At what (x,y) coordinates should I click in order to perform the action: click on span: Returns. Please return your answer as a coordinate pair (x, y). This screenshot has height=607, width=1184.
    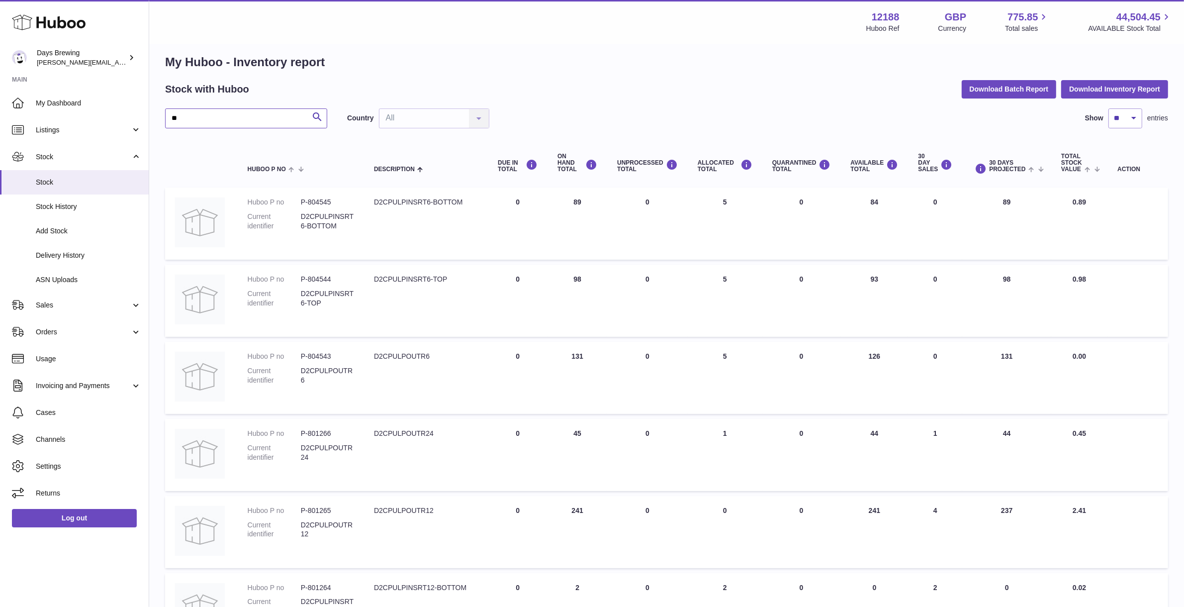
    Looking at the image, I should click on (89, 493).